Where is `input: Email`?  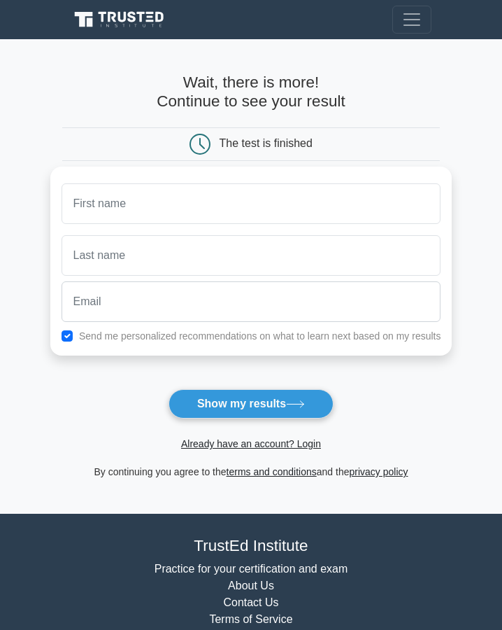 input: Email is located at coordinates (251, 301).